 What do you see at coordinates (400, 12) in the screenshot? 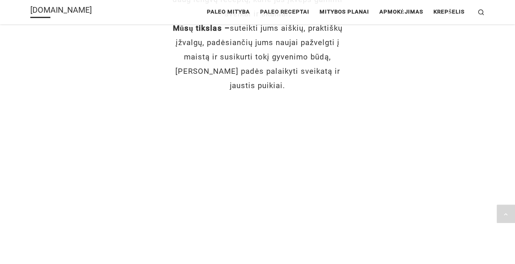
I see `a: Apmokėjimas` at bounding box center [400, 12].